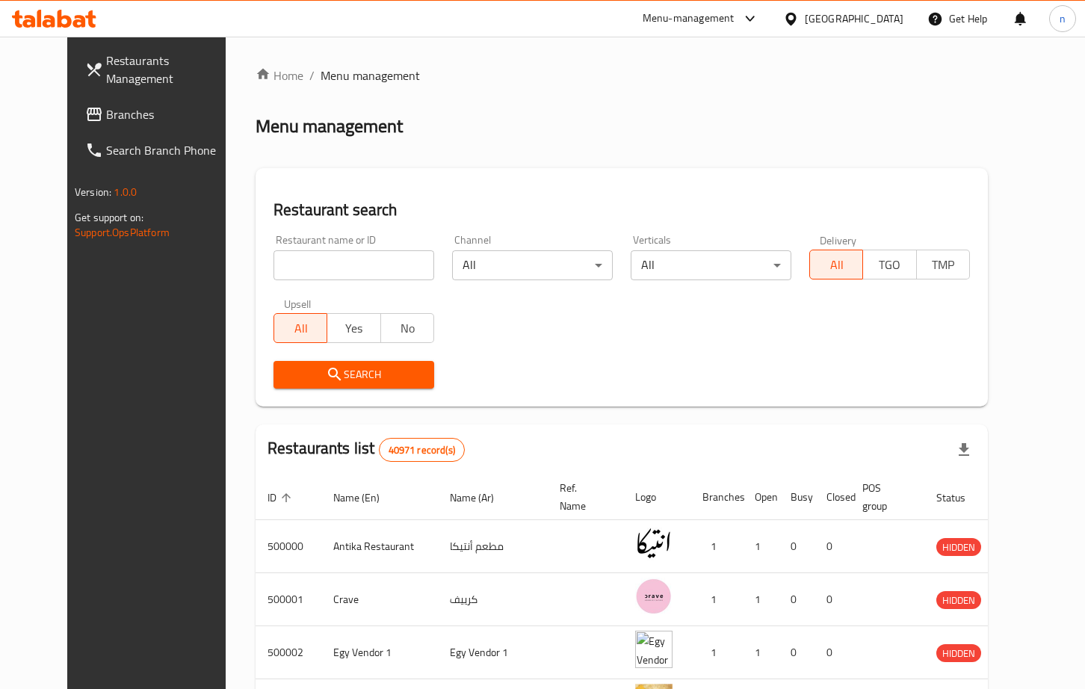 The width and height of the screenshot is (1085, 689). I want to click on td: كرييف, so click(492, 599).